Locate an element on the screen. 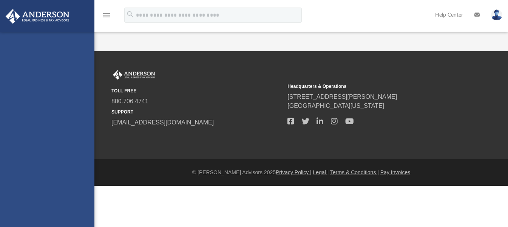 This screenshot has height=227, width=508. small: SUPPORT is located at coordinates (197, 112).